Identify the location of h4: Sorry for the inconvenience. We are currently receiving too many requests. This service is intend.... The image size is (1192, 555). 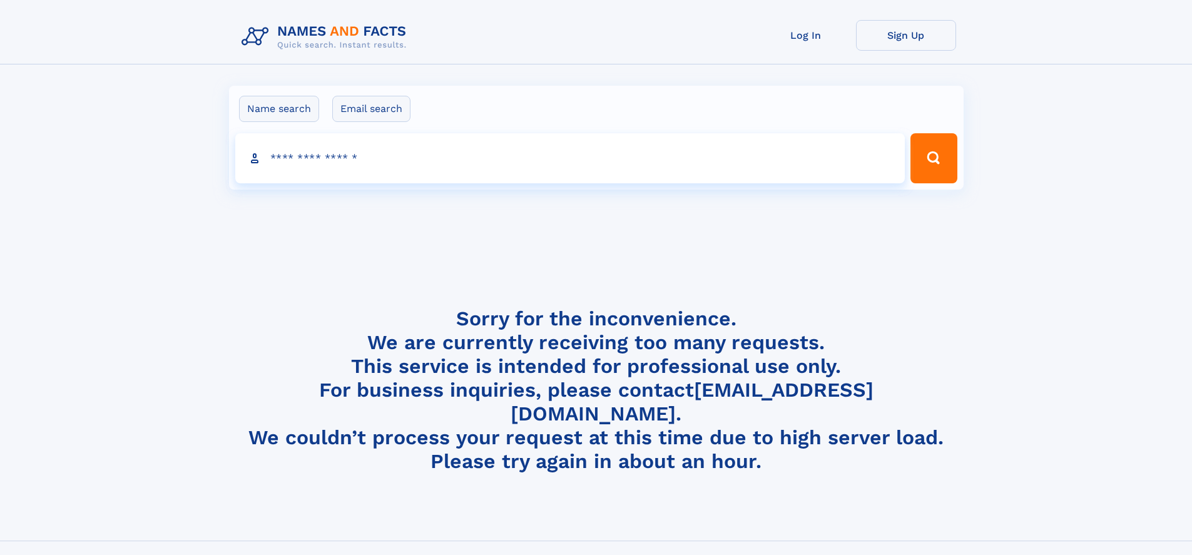
(596, 390).